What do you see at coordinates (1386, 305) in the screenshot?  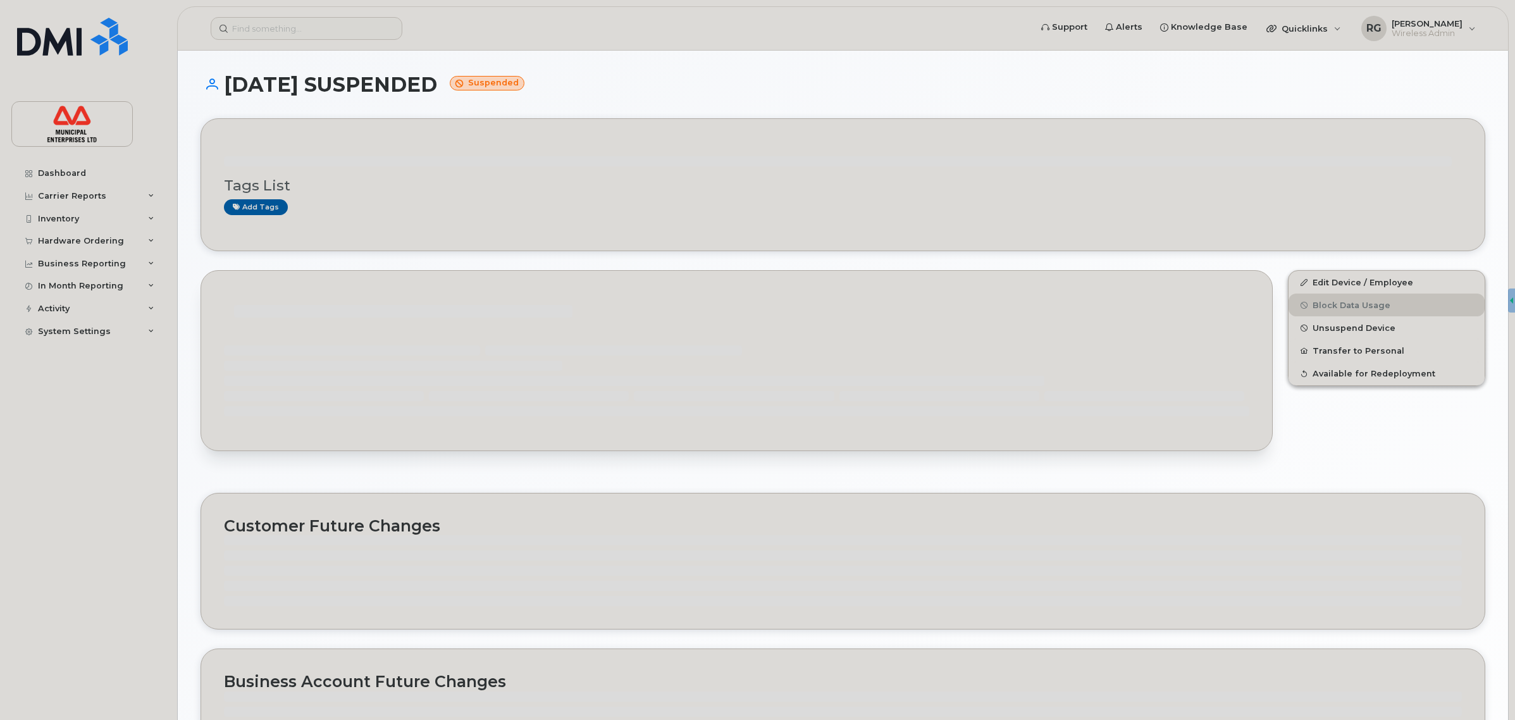 I see `button: Block Data Usage` at bounding box center [1386, 305].